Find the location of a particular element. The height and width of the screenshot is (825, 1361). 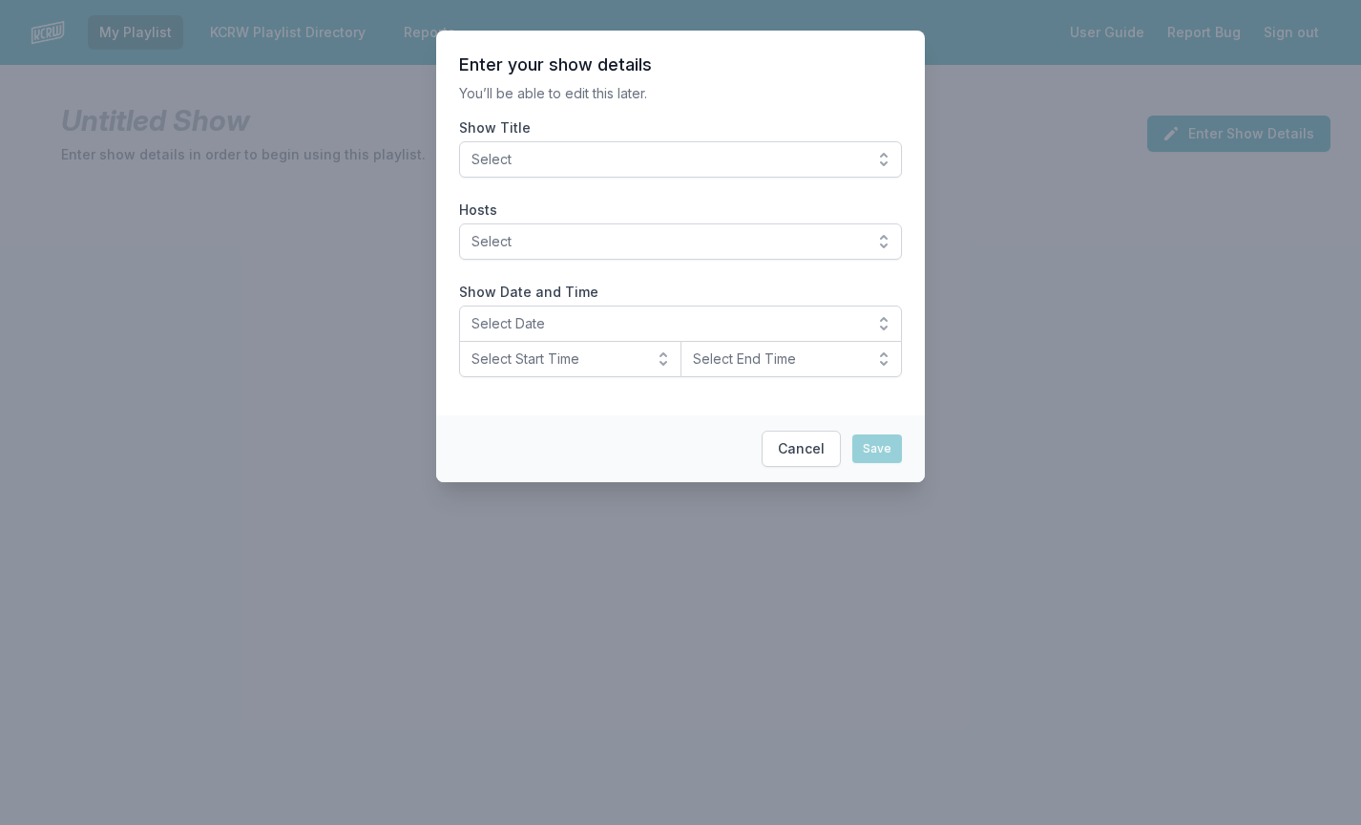

p: You’ll be able to edit this later. is located at coordinates (681, 94).